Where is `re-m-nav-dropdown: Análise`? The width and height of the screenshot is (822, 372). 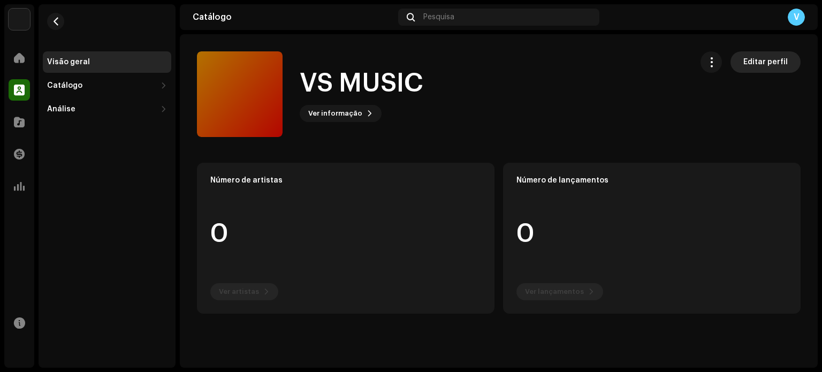
re-m-nav-dropdown: Análise is located at coordinates (107, 109).